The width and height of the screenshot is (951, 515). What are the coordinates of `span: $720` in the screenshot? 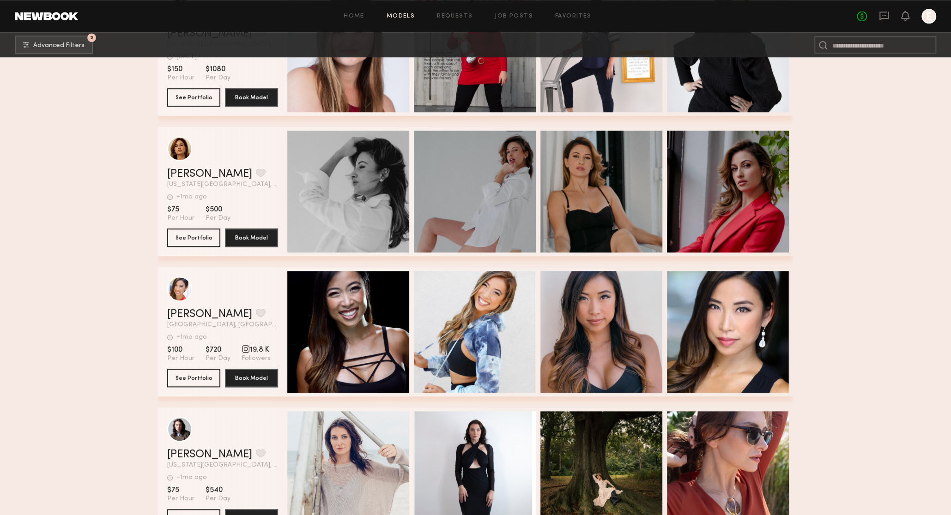 It's located at (218, 350).